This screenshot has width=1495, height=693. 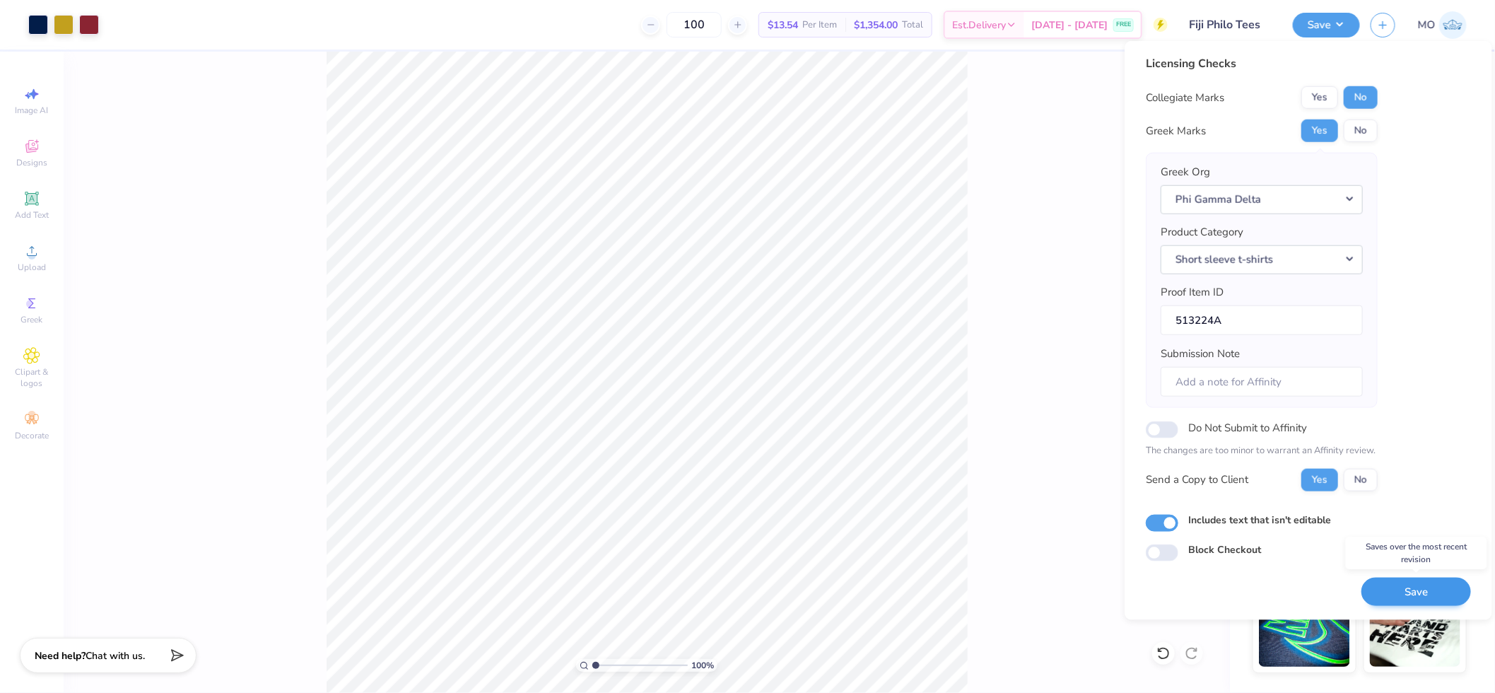 What do you see at coordinates (60, 655) in the screenshot?
I see `strong: Need help?` at bounding box center [60, 655].